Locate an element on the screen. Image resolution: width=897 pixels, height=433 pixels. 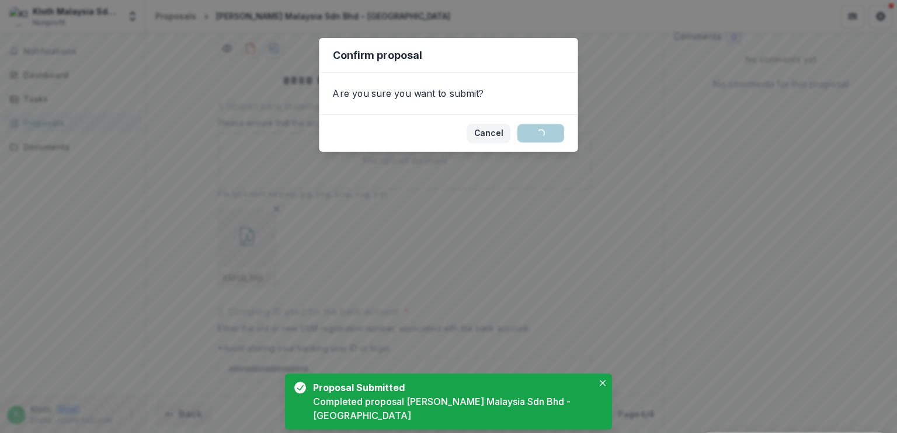
button: Cancel is located at coordinates (489, 133).